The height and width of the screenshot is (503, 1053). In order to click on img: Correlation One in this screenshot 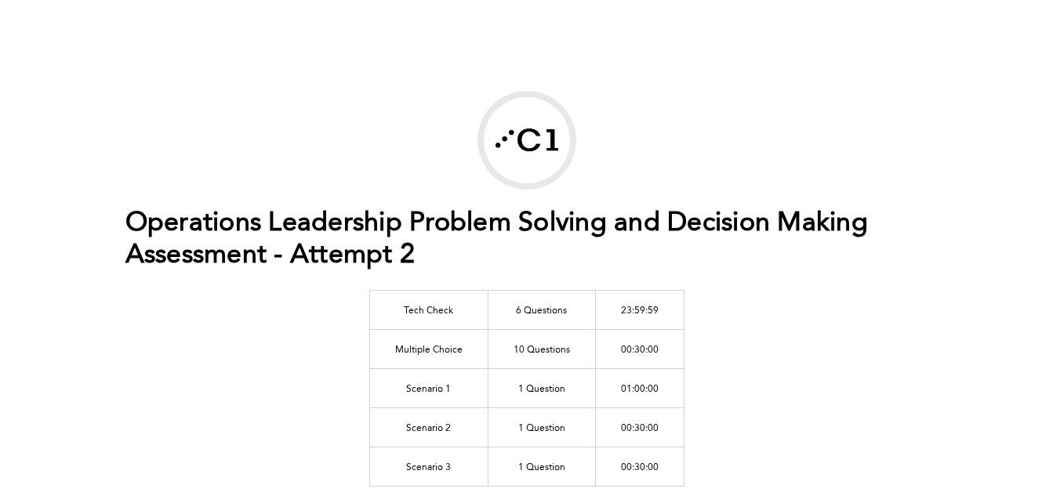, I will do `click(527, 140)`.